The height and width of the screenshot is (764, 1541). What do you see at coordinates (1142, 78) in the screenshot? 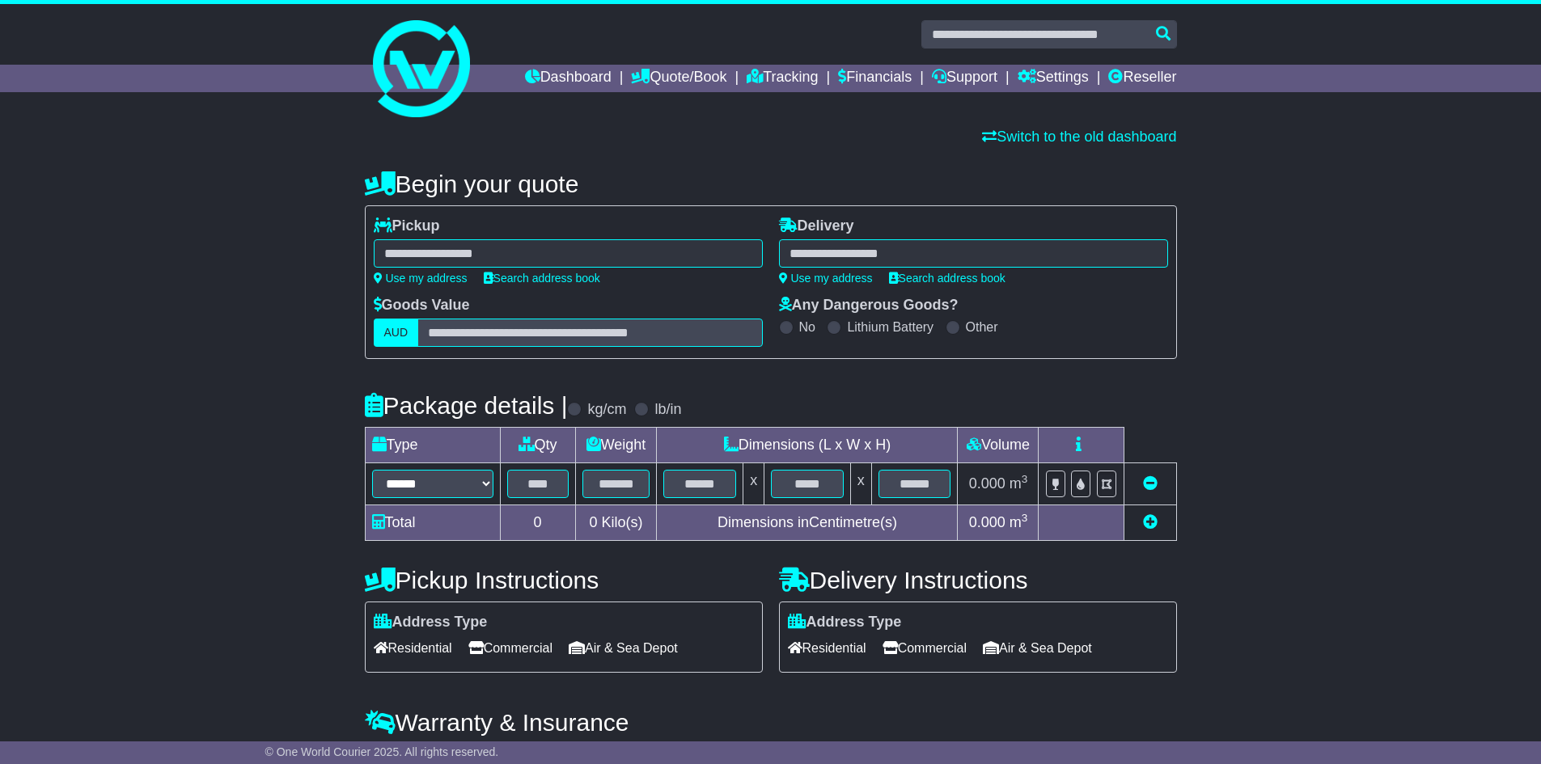
I see `a: Reseller` at bounding box center [1142, 78].